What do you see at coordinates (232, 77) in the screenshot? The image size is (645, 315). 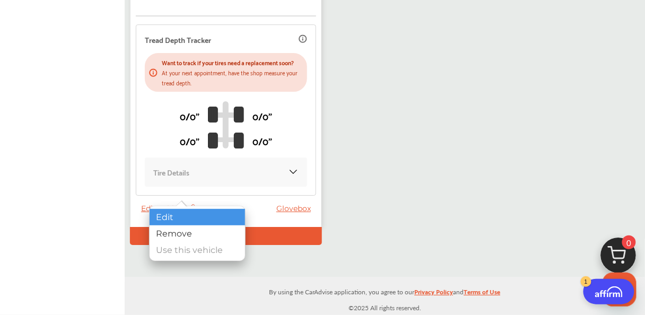 I see `p: At your next appointment, have the shop measure your tread depth.` at bounding box center [232, 77].